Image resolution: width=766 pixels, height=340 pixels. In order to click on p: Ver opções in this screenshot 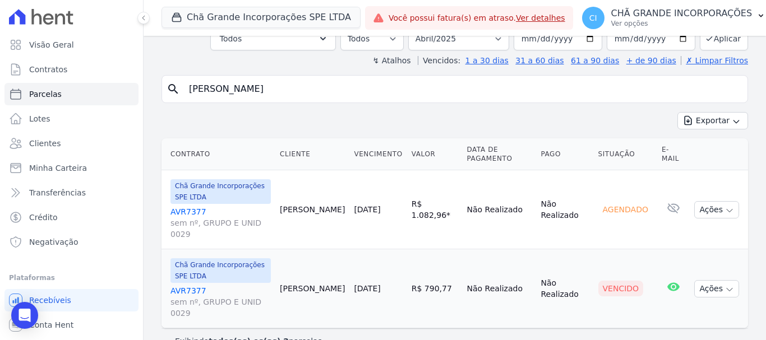, I will do `click(682, 24)`.